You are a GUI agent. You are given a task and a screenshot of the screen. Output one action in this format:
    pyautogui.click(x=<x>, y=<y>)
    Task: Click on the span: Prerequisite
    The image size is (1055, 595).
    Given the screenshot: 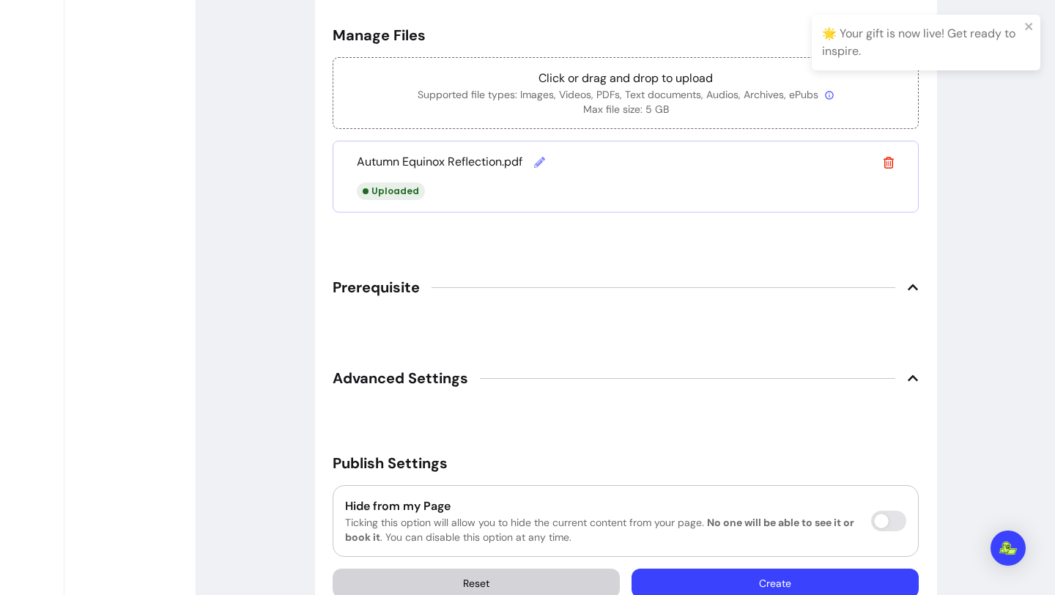 What is the action you would take?
    pyautogui.click(x=376, y=287)
    